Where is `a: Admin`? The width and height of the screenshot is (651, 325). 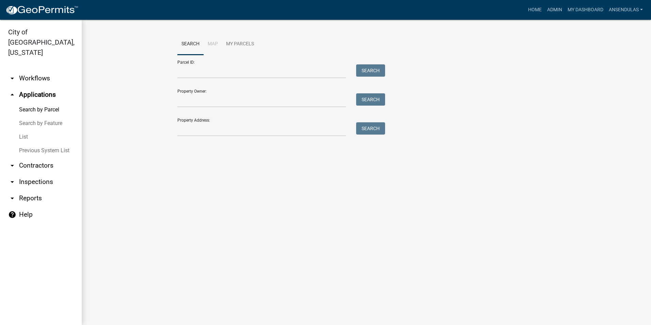
a: Admin is located at coordinates (554, 10).